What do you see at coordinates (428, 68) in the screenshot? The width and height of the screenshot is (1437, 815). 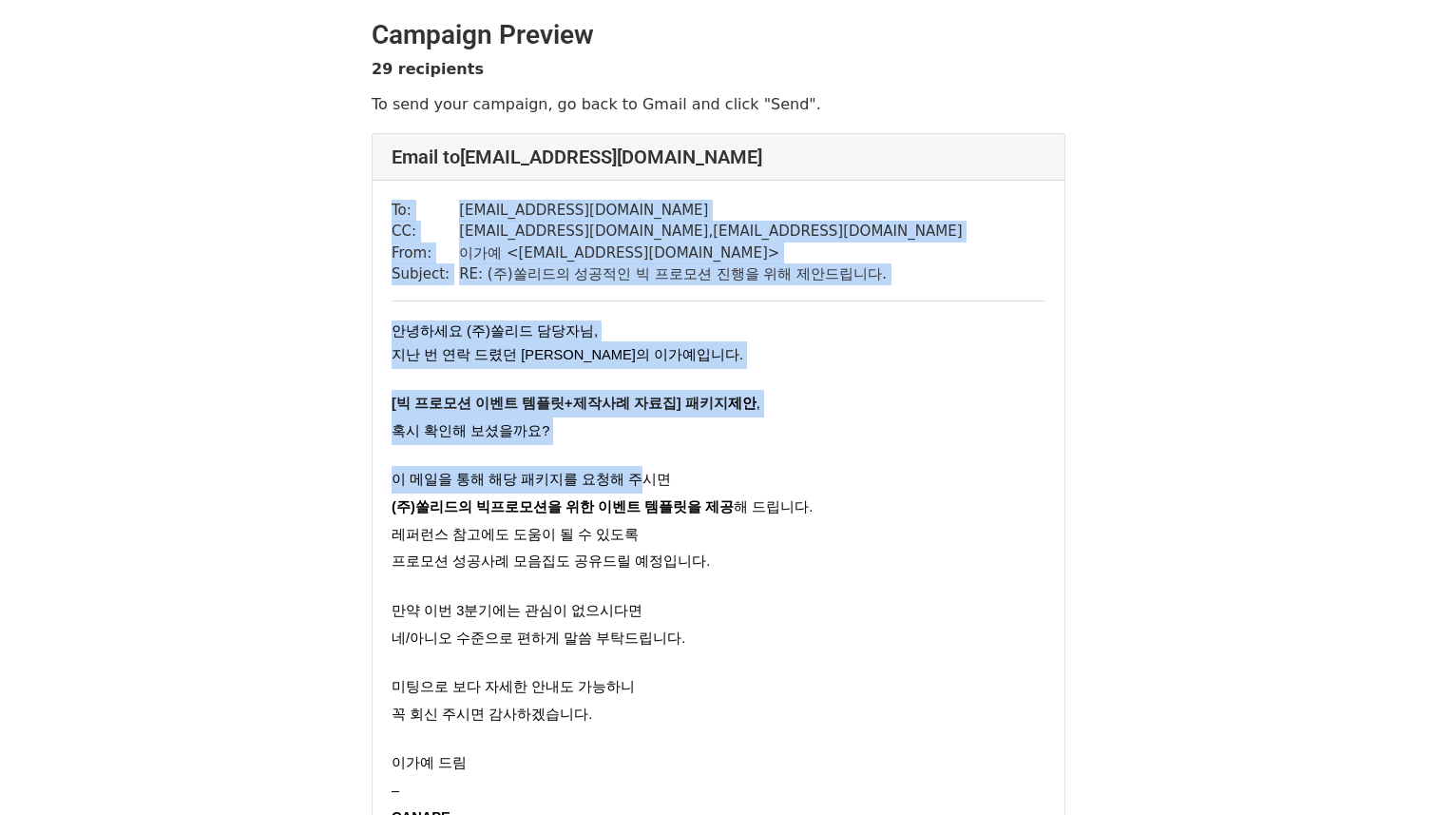 I see `strong: 29 recipients` at bounding box center [428, 68].